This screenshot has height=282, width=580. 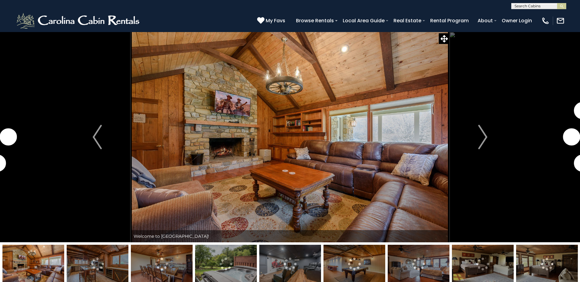 I want to click on a: About, so click(x=485, y=20).